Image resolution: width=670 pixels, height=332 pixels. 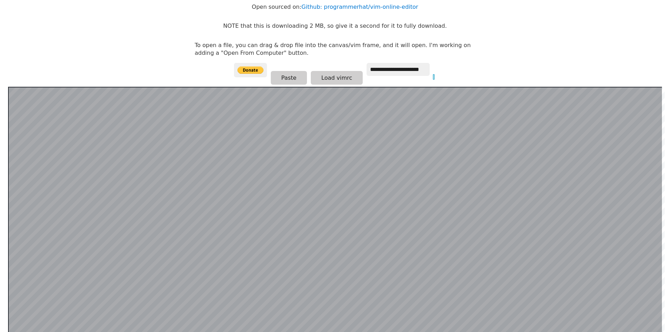 What do you see at coordinates (335, 26) in the screenshot?
I see `p: NOTE that this is downloading 2 MB, so give it a second for it to fully download.` at bounding box center [335, 26].